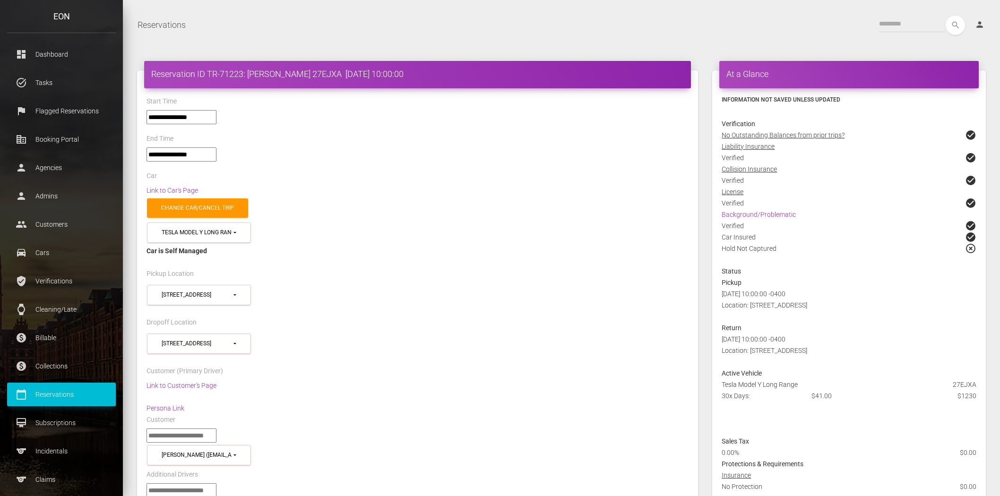 The height and width of the screenshot is (496, 1000). Describe the element at coordinates (170, 274) in the screenshot. I see `label: Pickup Location` at that location.